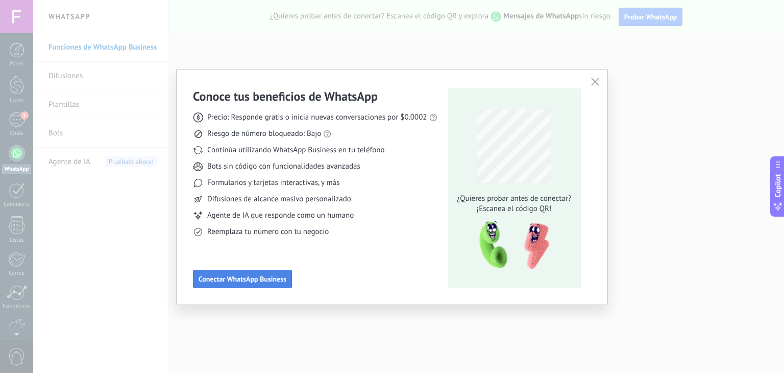  I want to click on span: Riesgo de número bloqueado: Bajo, so click(264, 134).